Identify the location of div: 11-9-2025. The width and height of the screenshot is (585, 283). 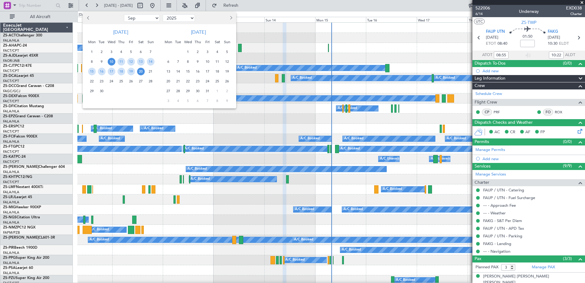
(121, 61).